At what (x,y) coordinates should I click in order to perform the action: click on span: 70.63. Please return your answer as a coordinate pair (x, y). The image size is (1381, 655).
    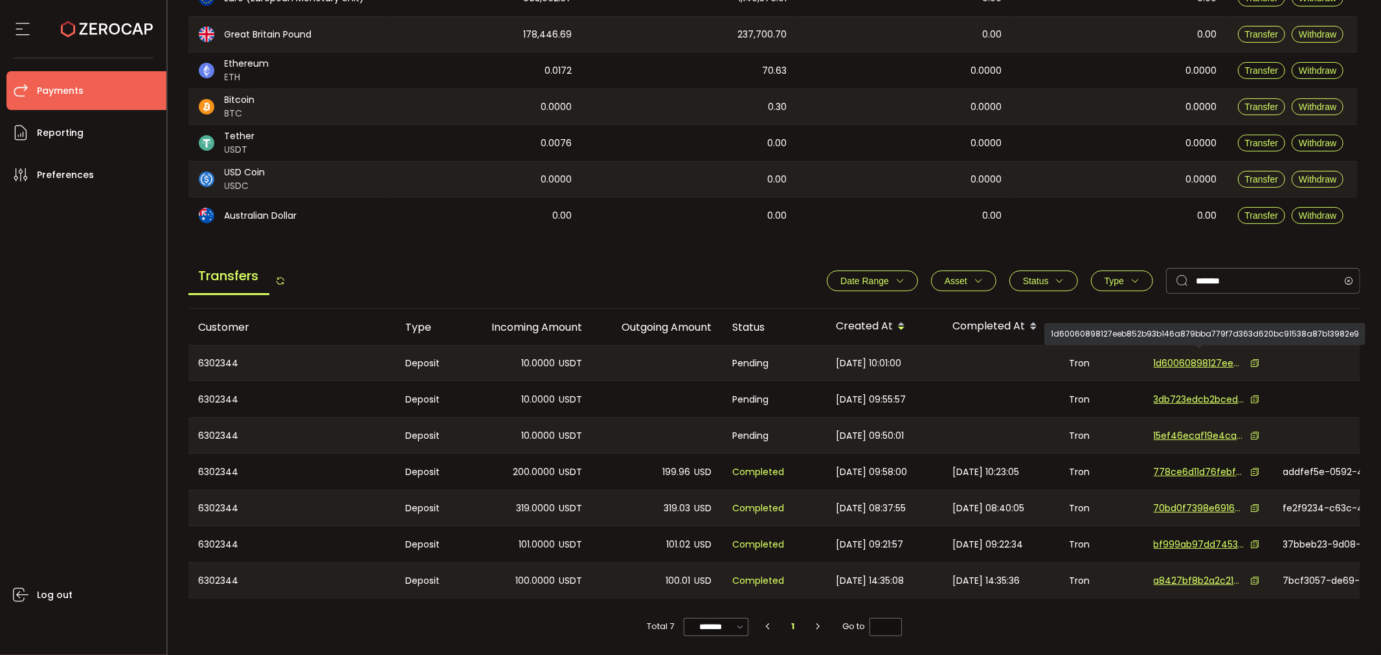
    Looking at the image, I should click on (775, 71).